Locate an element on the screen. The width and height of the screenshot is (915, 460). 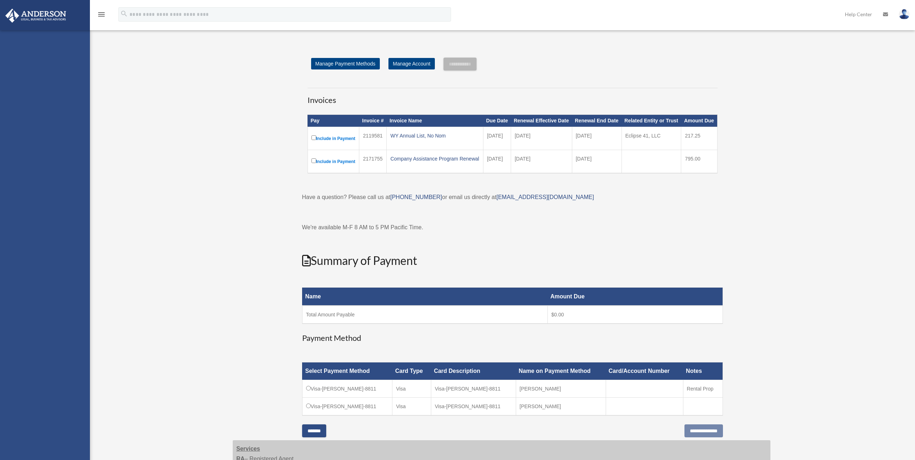
th: Card Type is located at coordinates (412, 371).